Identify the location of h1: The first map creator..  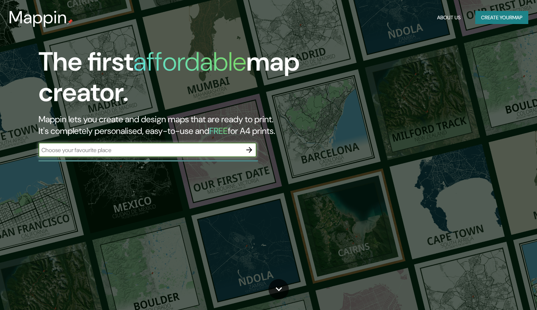
(173, 80).